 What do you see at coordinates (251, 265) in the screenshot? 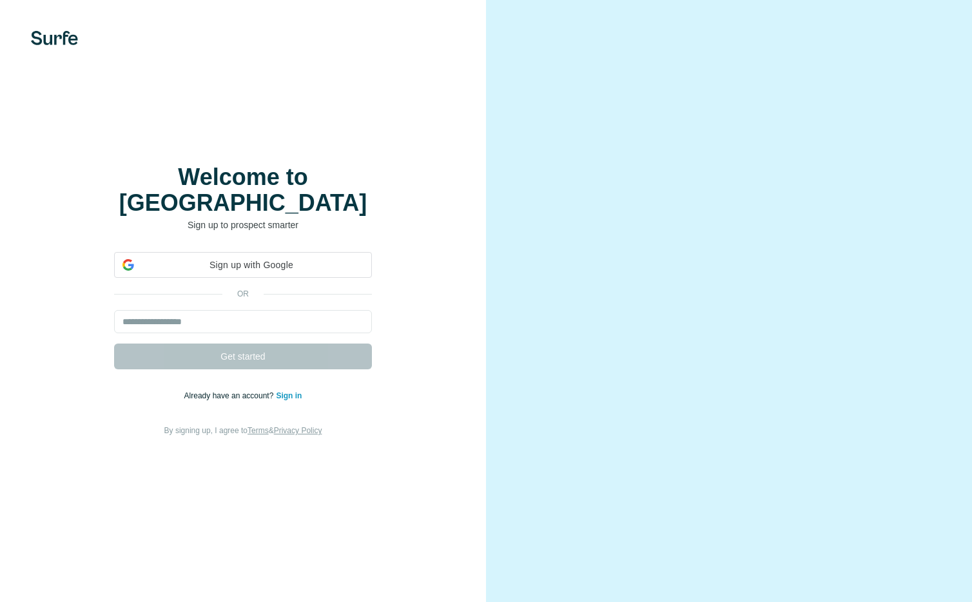
I see `span: Sign up with Google` at bounding box center [251, 265].